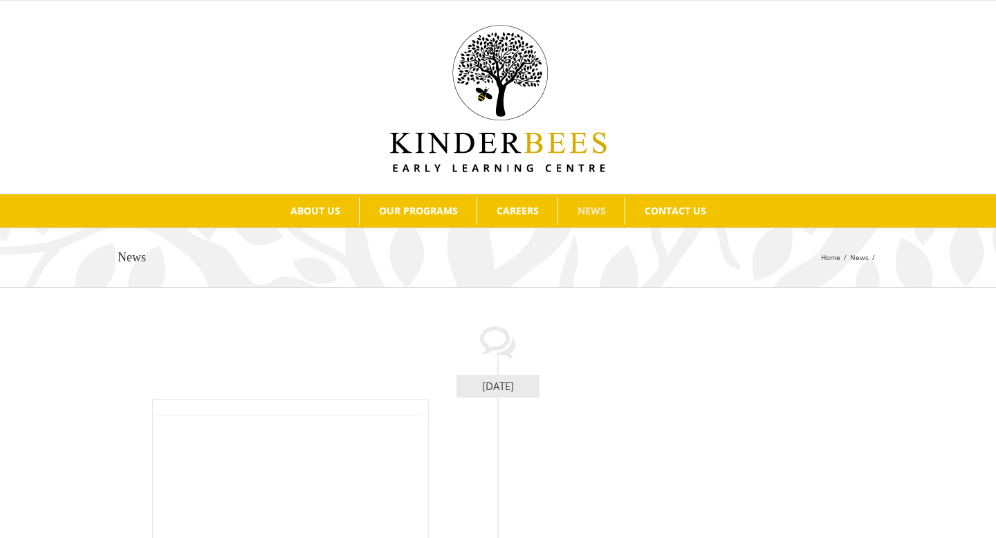 The height and width of the screenshot is (538, 996). Describe the element at coordinates (831, 257) in the screenshot. I see `a: Home` at that location.